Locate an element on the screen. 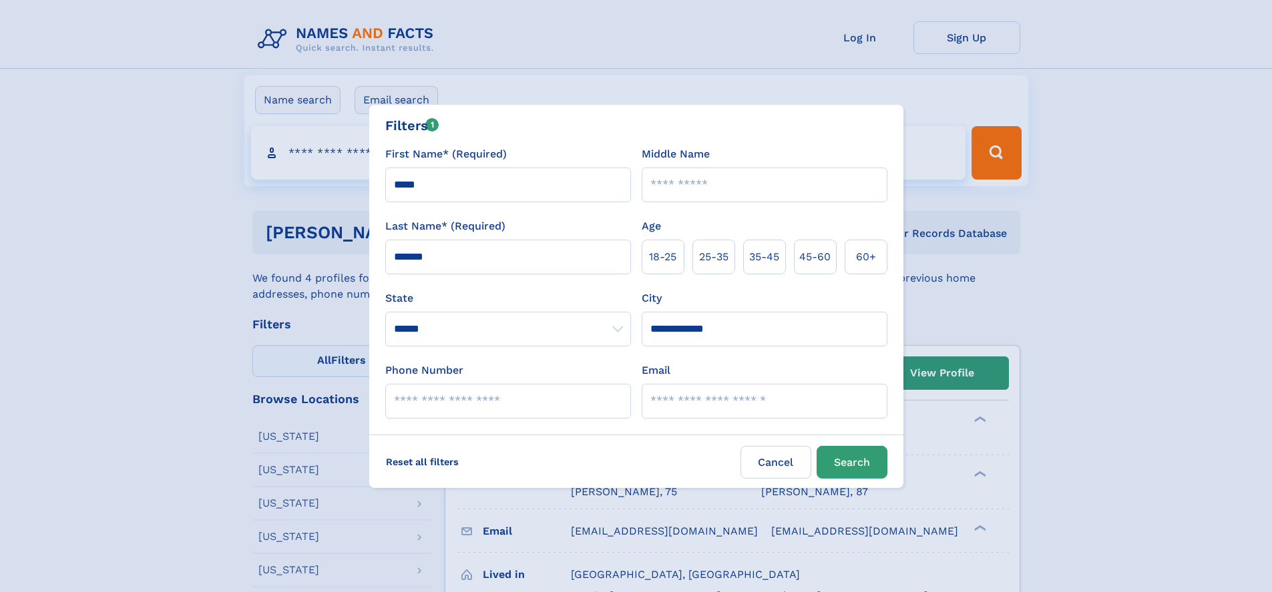 The width and height of the screenshot is (1272, 592). label: First Name* (Required) is located at coordinates (446, 154).